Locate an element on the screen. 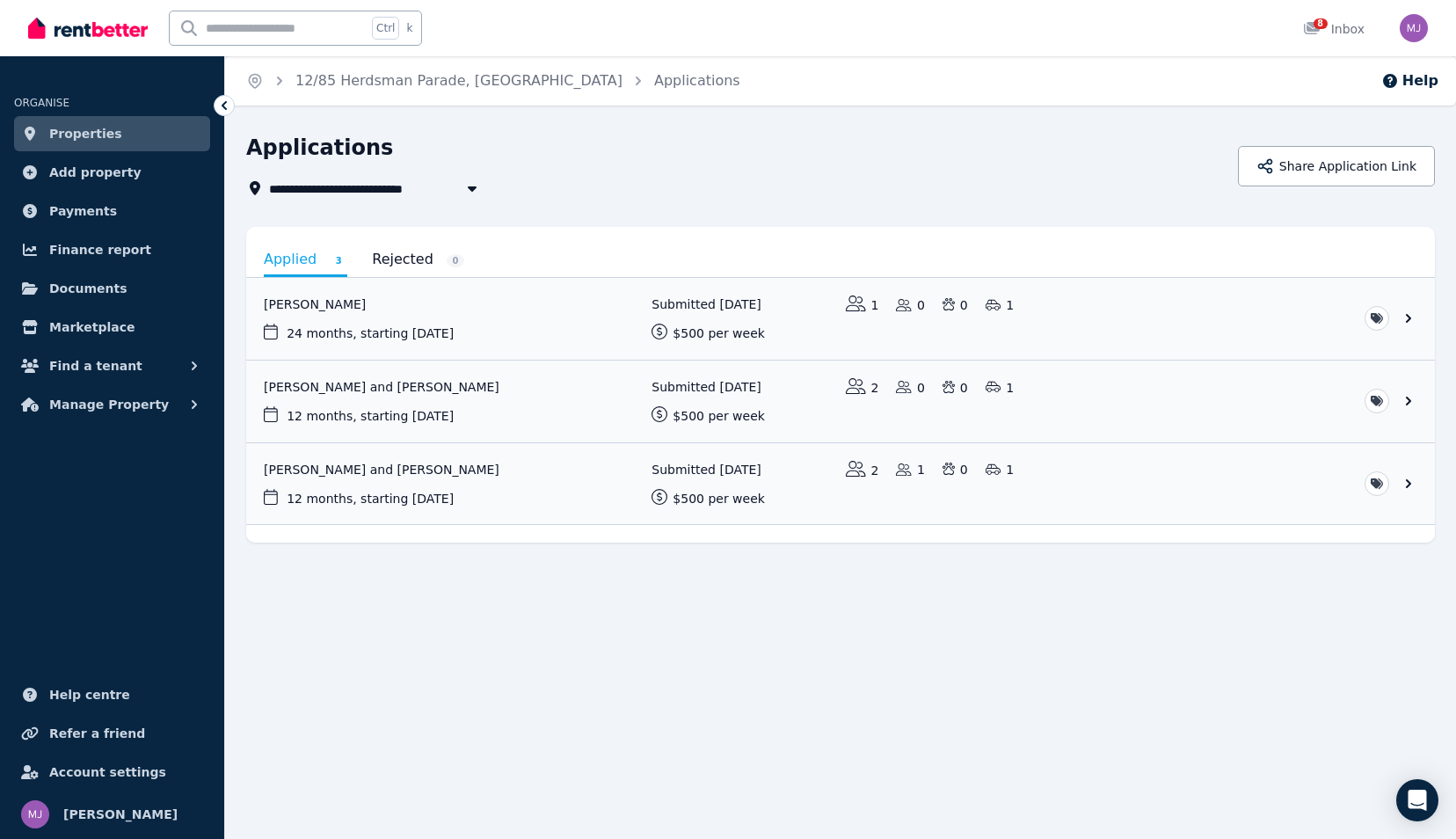 The image size is (1456, 839). span: ORGANISE is located at coordinates (41, 103).